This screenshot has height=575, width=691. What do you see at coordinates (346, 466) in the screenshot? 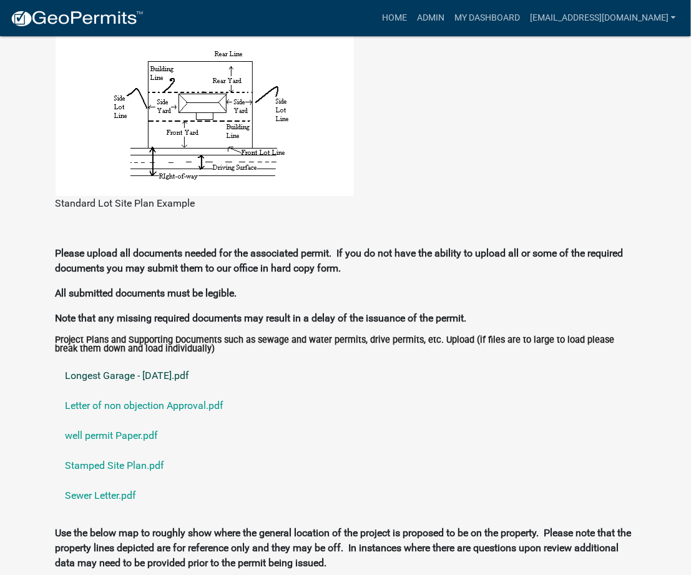
I see `a: Stamped Site Plan.pdf` at bounding box center [346, 466].